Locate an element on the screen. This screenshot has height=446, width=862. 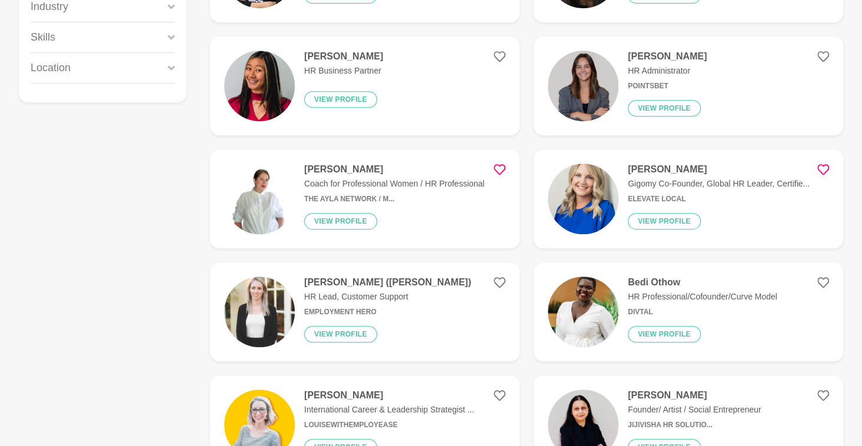
p: Skills is located at coordinates (43, 37).